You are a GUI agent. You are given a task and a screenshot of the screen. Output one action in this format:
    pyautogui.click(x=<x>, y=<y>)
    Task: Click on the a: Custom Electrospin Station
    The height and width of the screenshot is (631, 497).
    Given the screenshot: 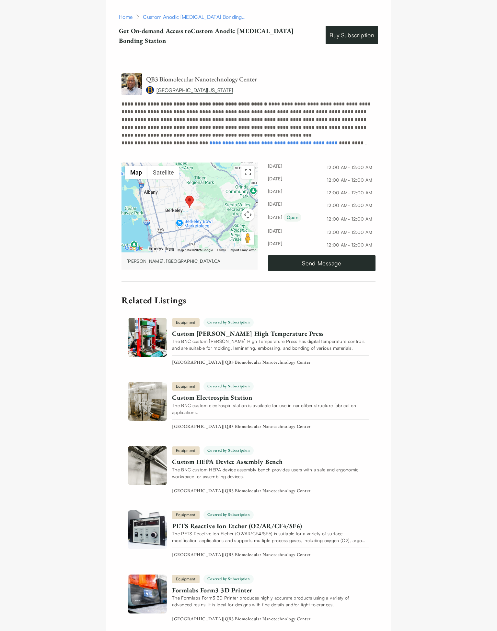 What is the action you would take?
    pyautogui.click(x=269, y=397)
    